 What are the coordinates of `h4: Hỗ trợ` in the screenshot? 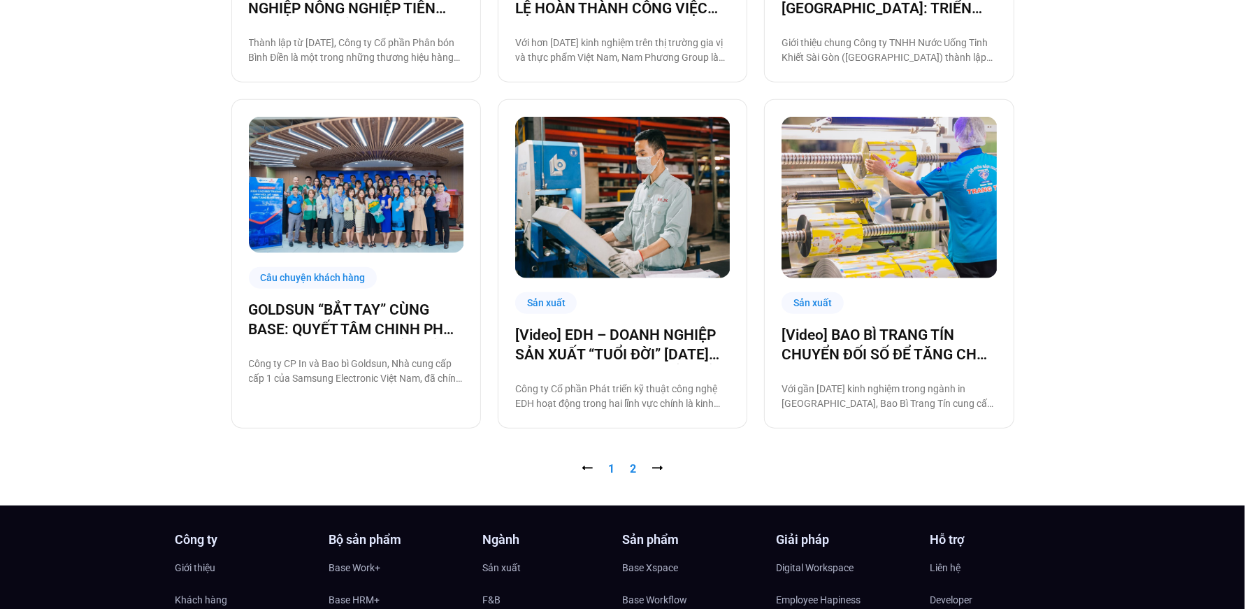 It's located at (1001, 540).